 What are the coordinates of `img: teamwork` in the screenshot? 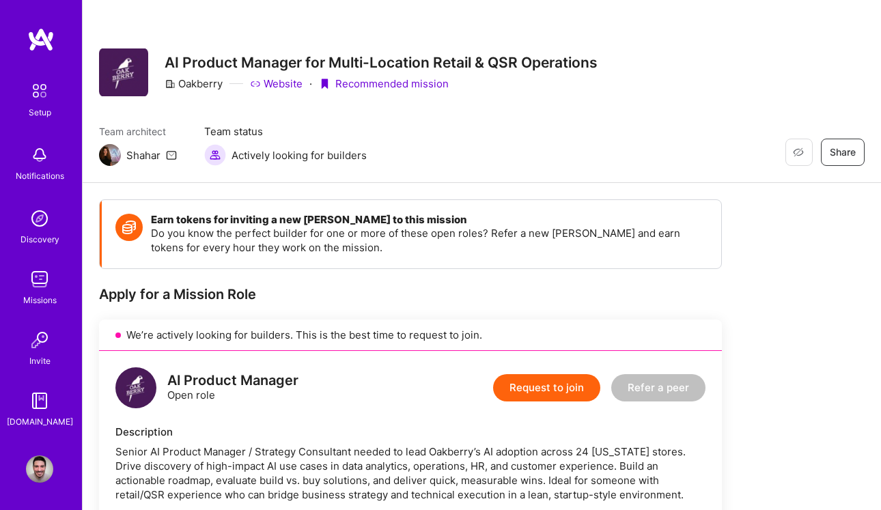 It's located at (40, 279).